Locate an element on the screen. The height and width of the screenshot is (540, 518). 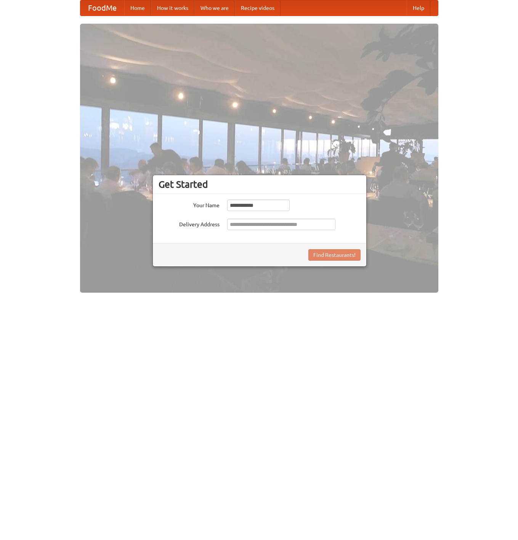
label: Delivery Address is located at coordinates (189, 223).